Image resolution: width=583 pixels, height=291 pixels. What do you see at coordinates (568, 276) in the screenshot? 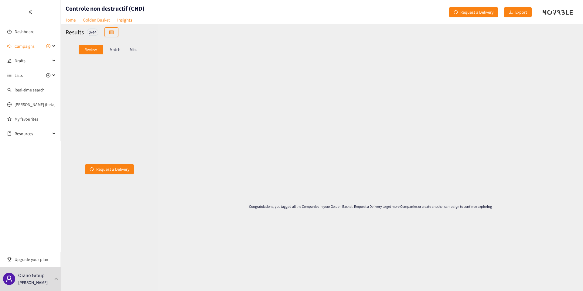
I see `div: Widget de chat` at bounding box center [568, 276].